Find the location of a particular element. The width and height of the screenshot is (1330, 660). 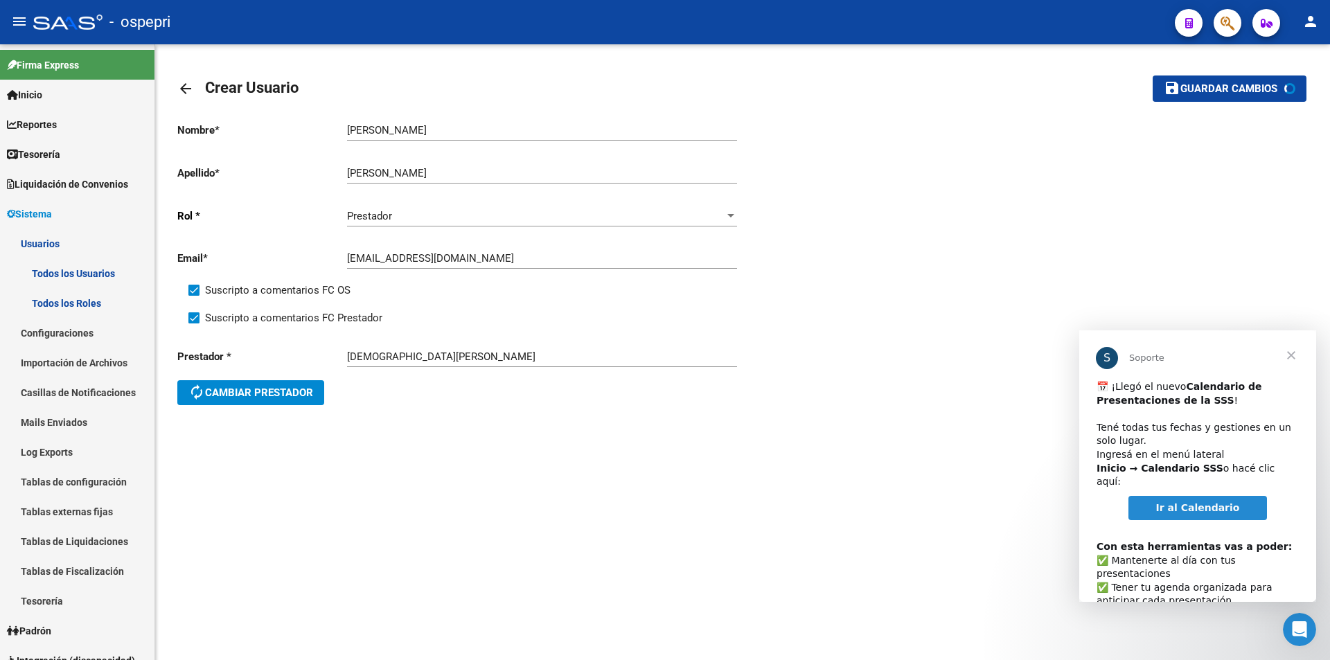

span: Firma Express is located at coordinates (43, 65).